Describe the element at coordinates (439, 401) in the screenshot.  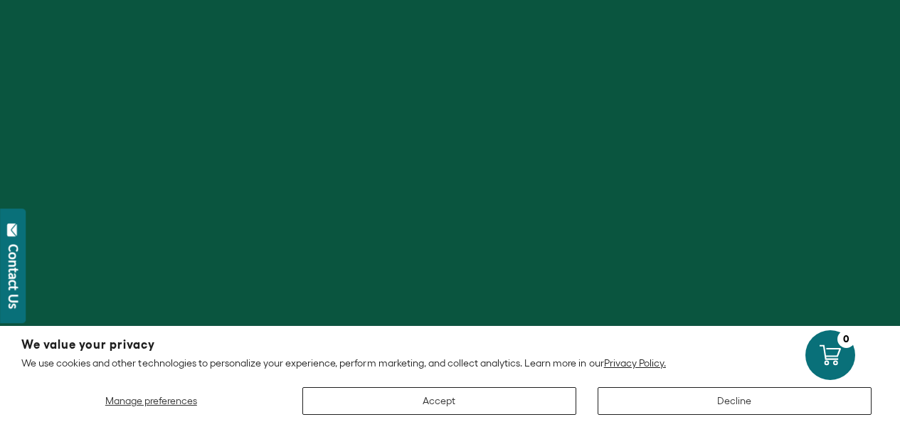
I see `button: Accept` at that location.